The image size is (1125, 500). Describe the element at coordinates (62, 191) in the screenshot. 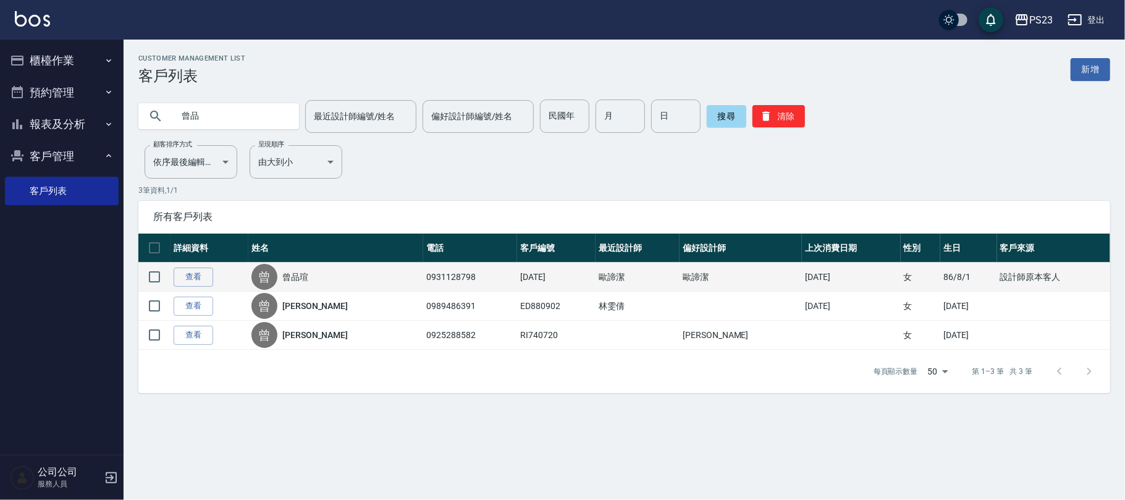

I see `a: 客戶列表` at that location.